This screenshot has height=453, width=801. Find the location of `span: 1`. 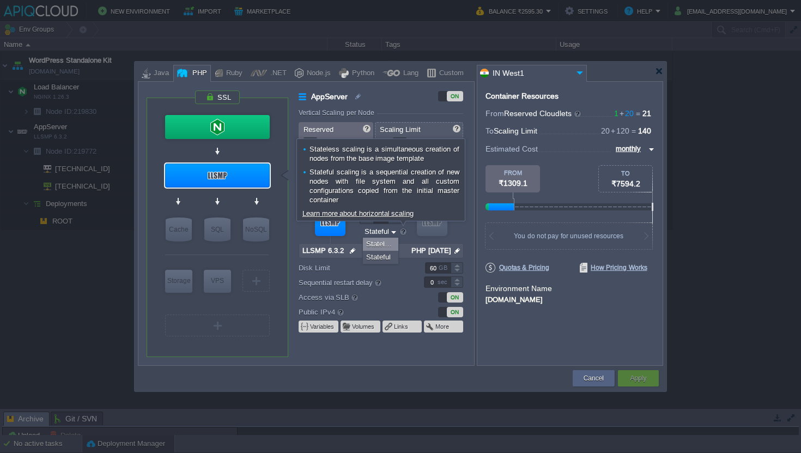

span: 1 is located at coordinates (616, 113).